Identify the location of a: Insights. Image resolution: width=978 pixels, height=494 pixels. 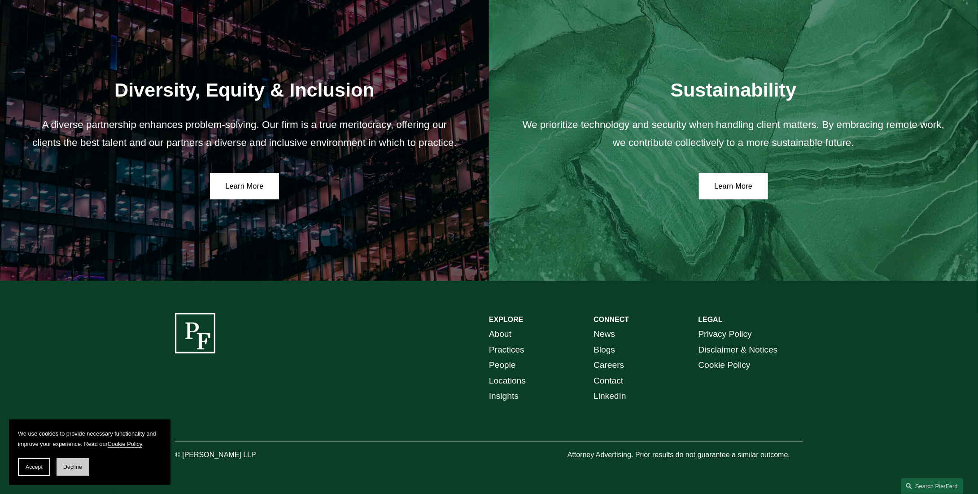
(504, 396).